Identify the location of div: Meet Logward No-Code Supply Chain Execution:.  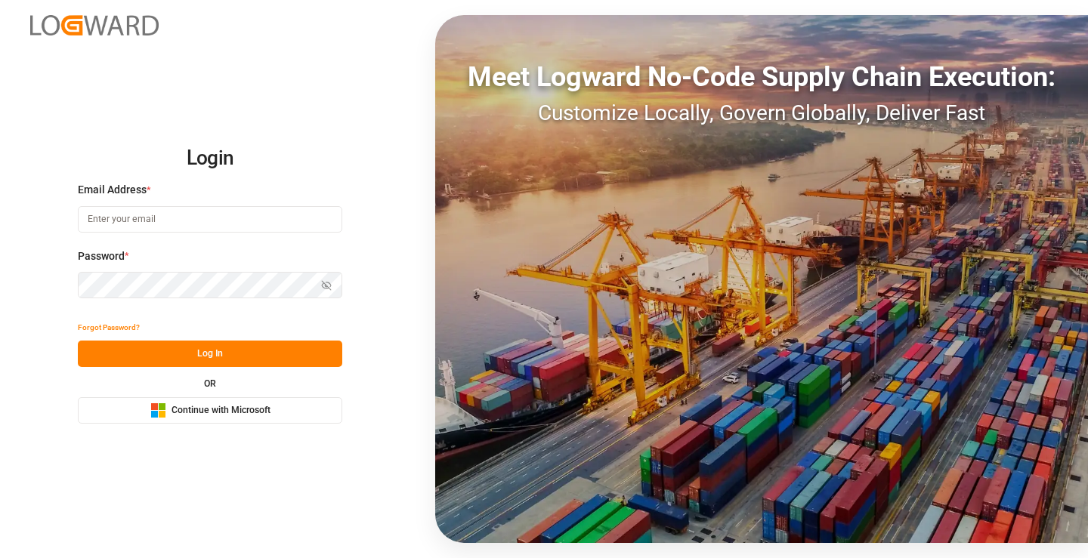
(762, 77).